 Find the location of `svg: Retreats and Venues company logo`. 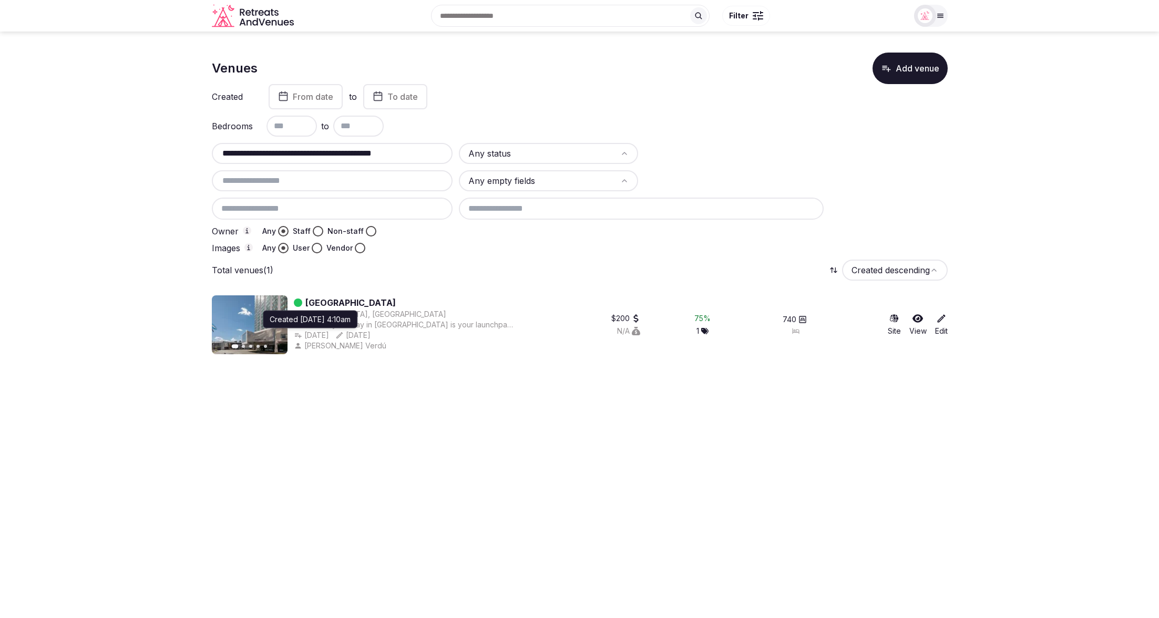

svg: Retreats and Venues company logo is located at coordinates (254, 16).